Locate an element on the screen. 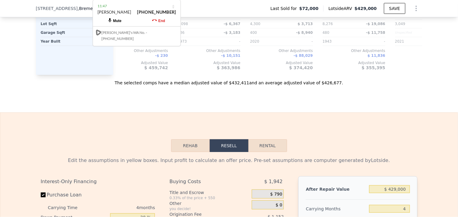  span: $ 1,942 is located at coordinates (273, 181).